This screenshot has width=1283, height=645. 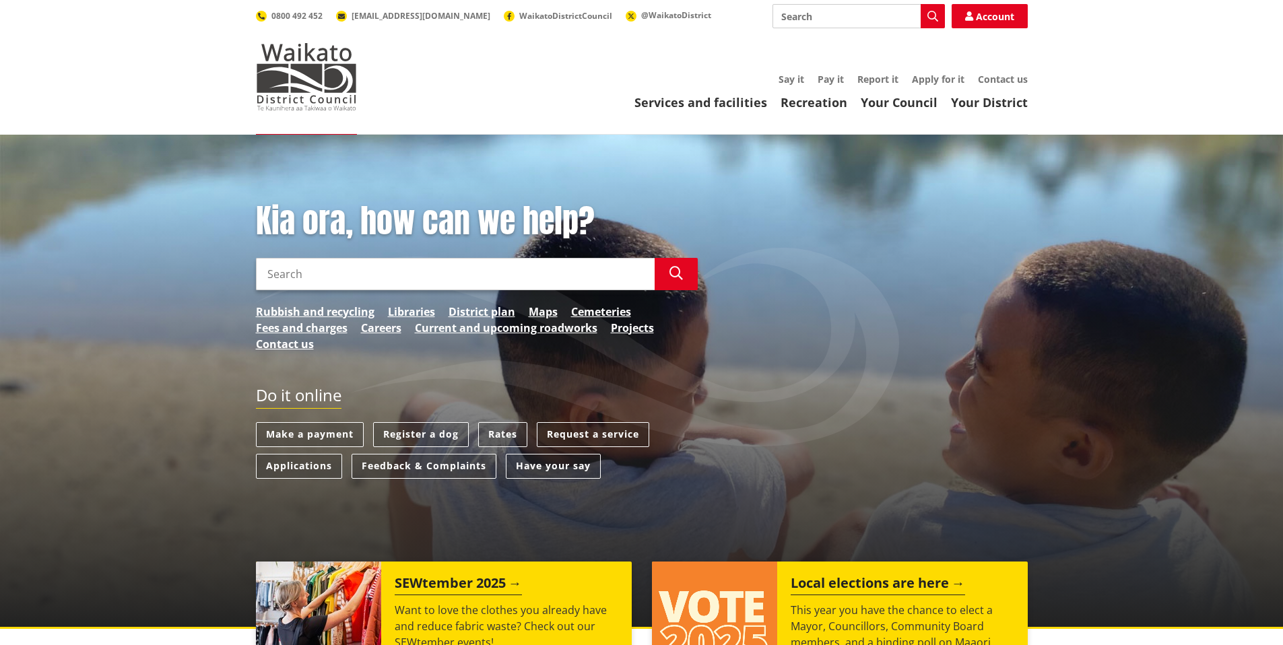 I want to click on a: Say it, so click(x=791, y=79).